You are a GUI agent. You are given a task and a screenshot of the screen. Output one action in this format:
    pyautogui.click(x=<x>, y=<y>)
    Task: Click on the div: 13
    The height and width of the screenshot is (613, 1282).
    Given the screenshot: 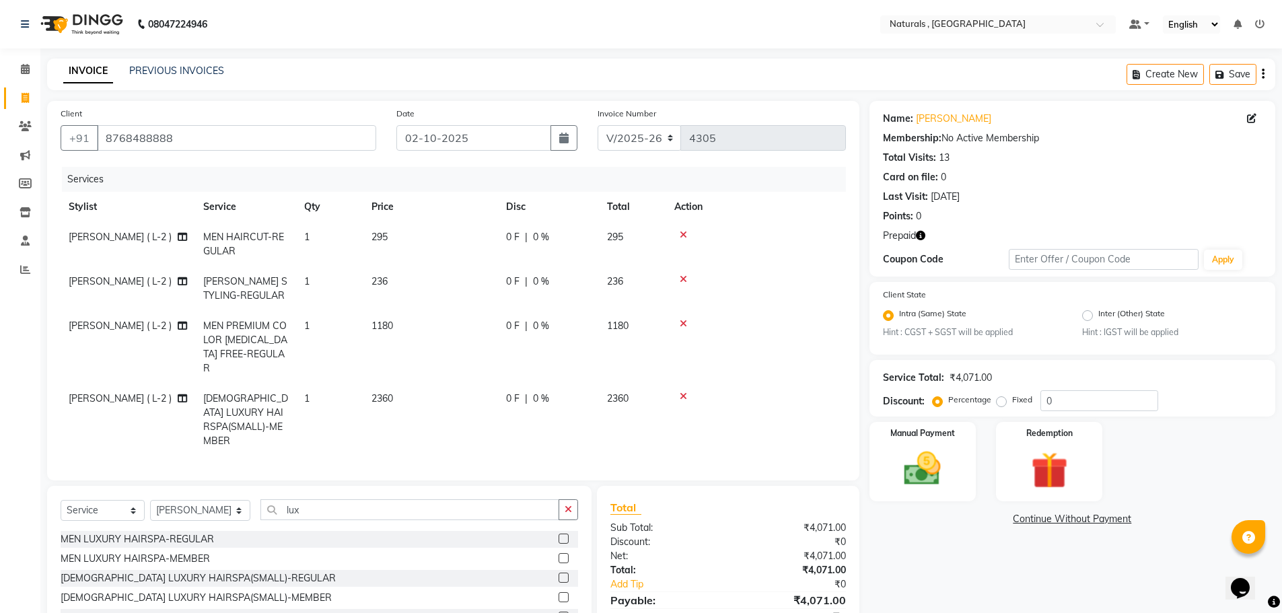 What is the action you would take?
    pyautogui.click(x=944, y=157)
    